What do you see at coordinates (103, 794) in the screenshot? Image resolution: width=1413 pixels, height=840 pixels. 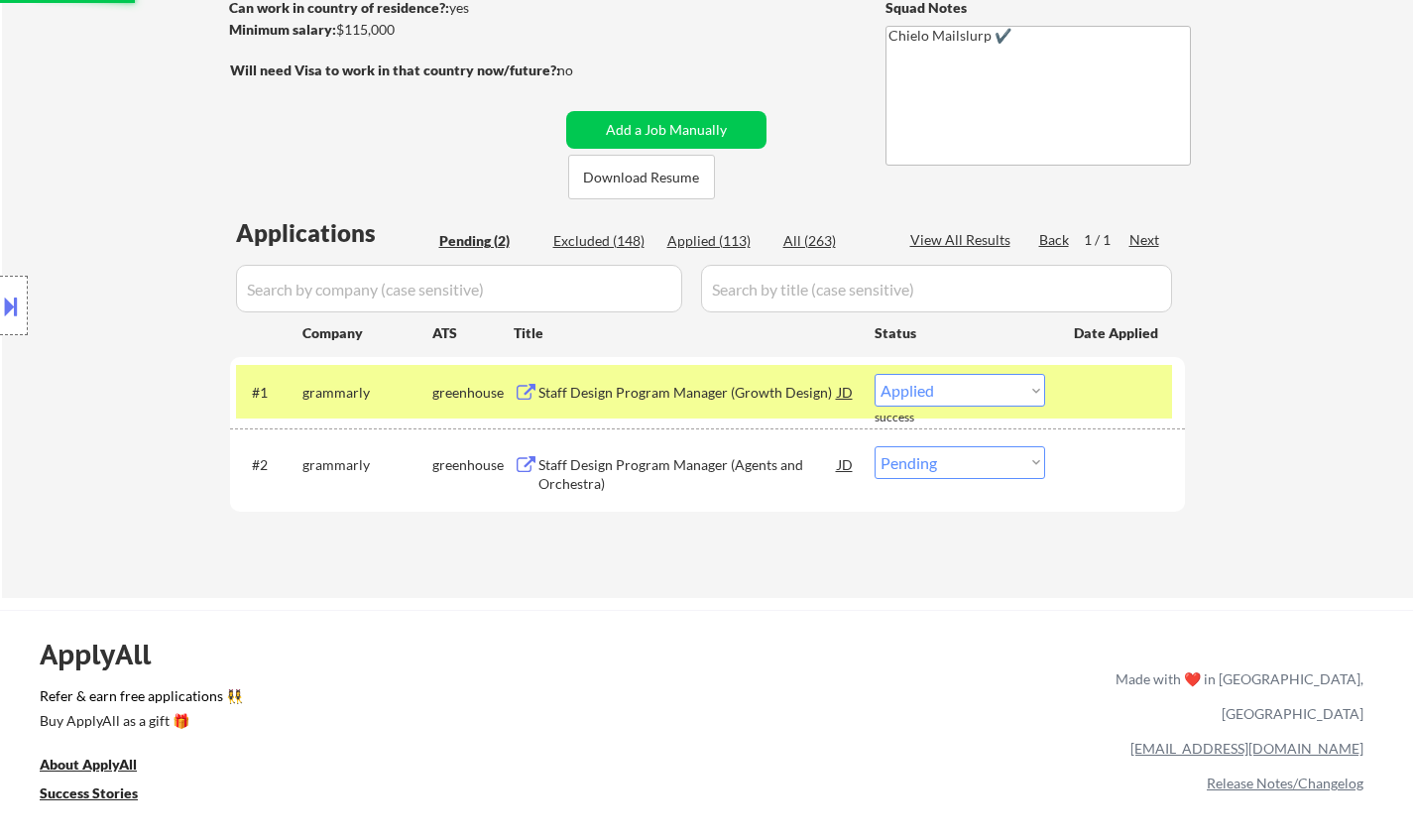 I see `a: Success Stories` at bounding box center [103, 794].